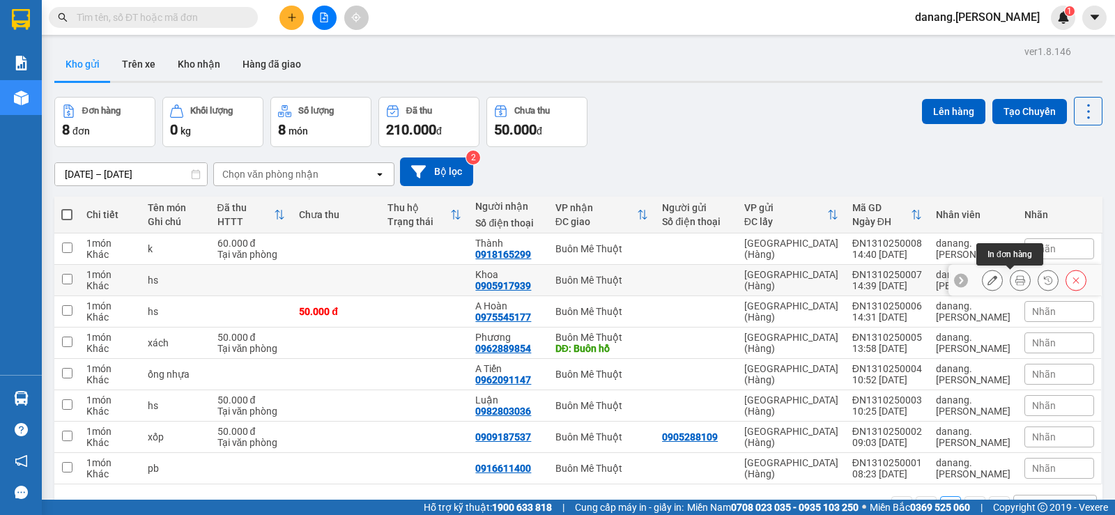 The height and width of the screenshot is (515, 1115). What do you see at coordinates (503, 469) in the screenshot?
I see `div: 0916611400` at bounding box center [503, 469].